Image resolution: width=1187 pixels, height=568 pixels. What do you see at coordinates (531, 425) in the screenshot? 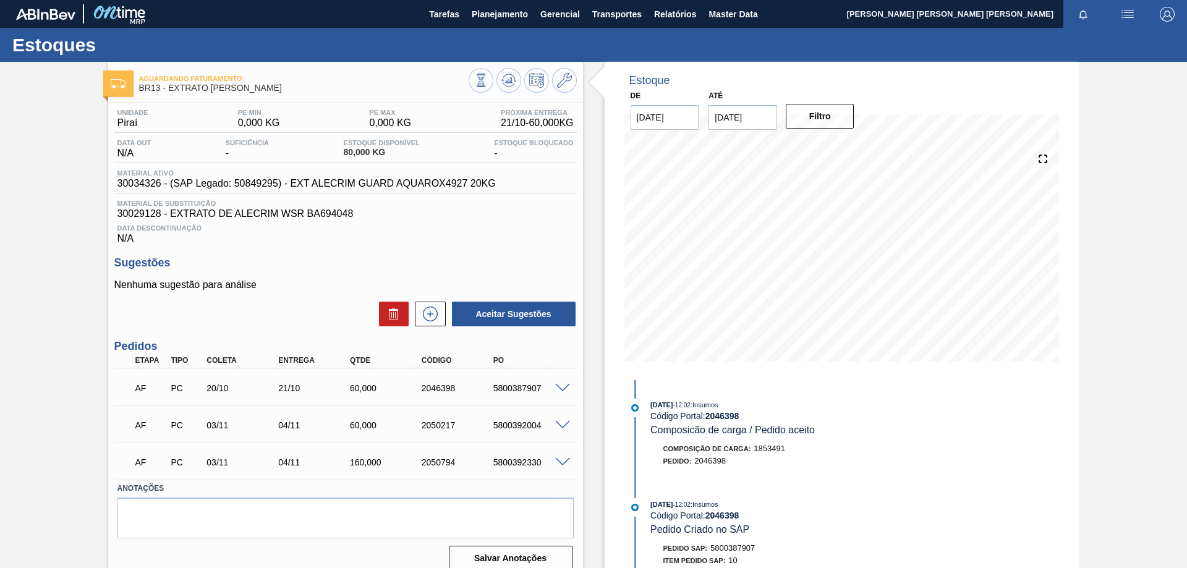
I see `div: 5800392004` at bounding box center [531, 425].